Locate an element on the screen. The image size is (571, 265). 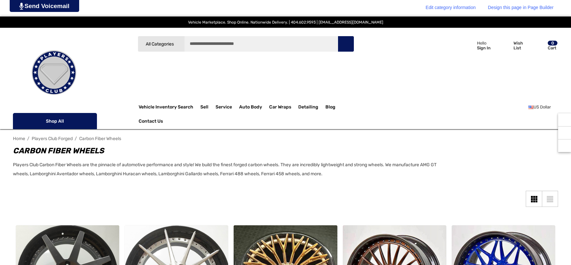
p: Wish List is located at coordinates (522, 46).